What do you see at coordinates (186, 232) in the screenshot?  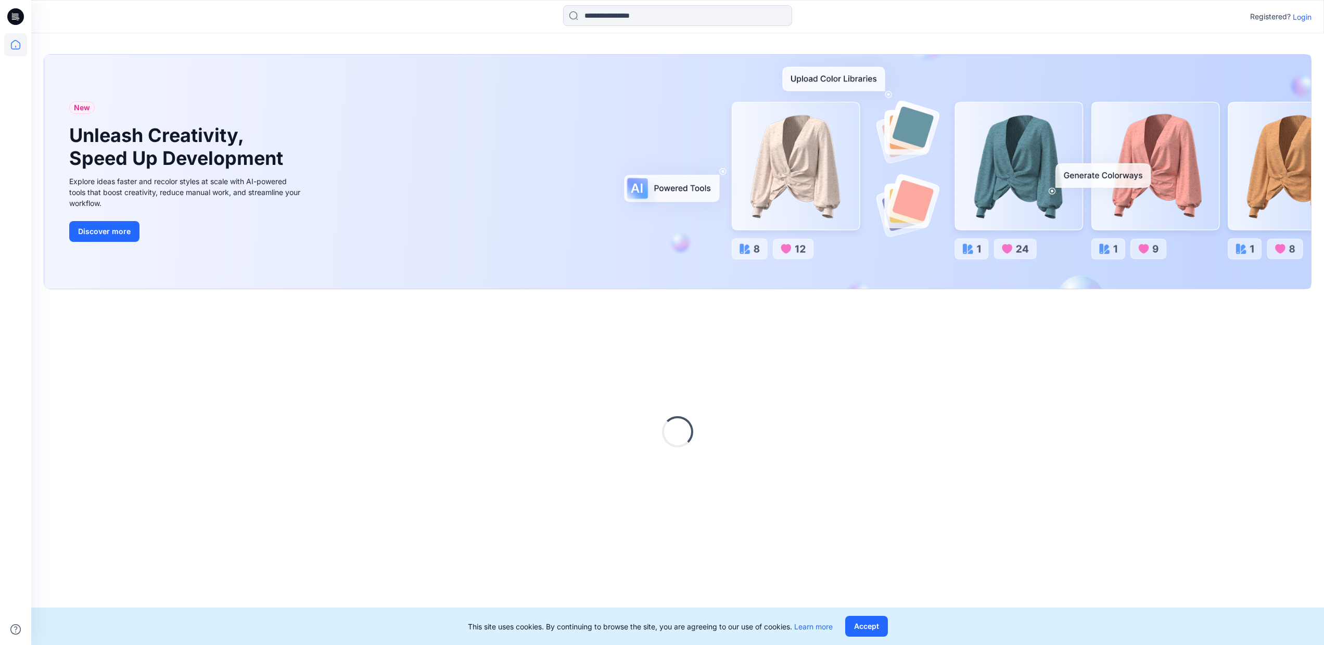 I see `a: Discover more` at bounding box center [186, 232].